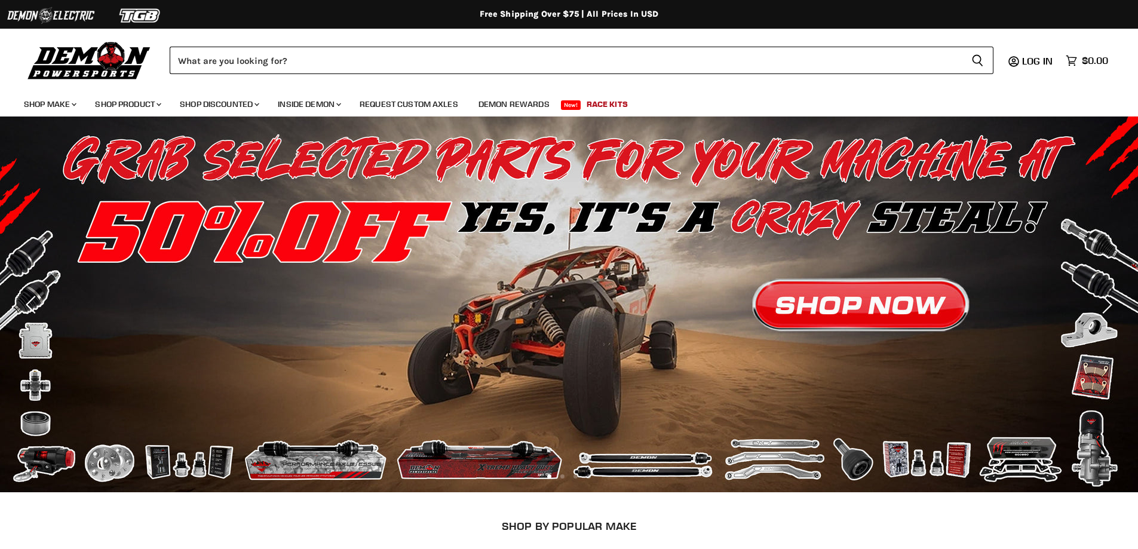 The height and width of the screenshot is (549, 1138). I want to click on a: Demon Rewards, so click(514, 104).